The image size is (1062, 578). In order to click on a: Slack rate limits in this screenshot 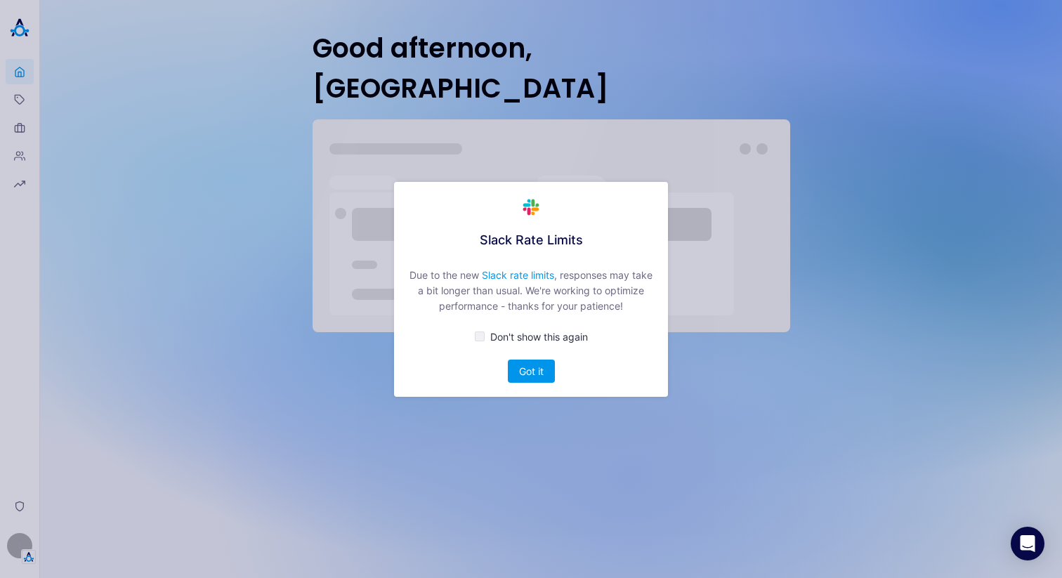, I will do `click(518, 275)`.